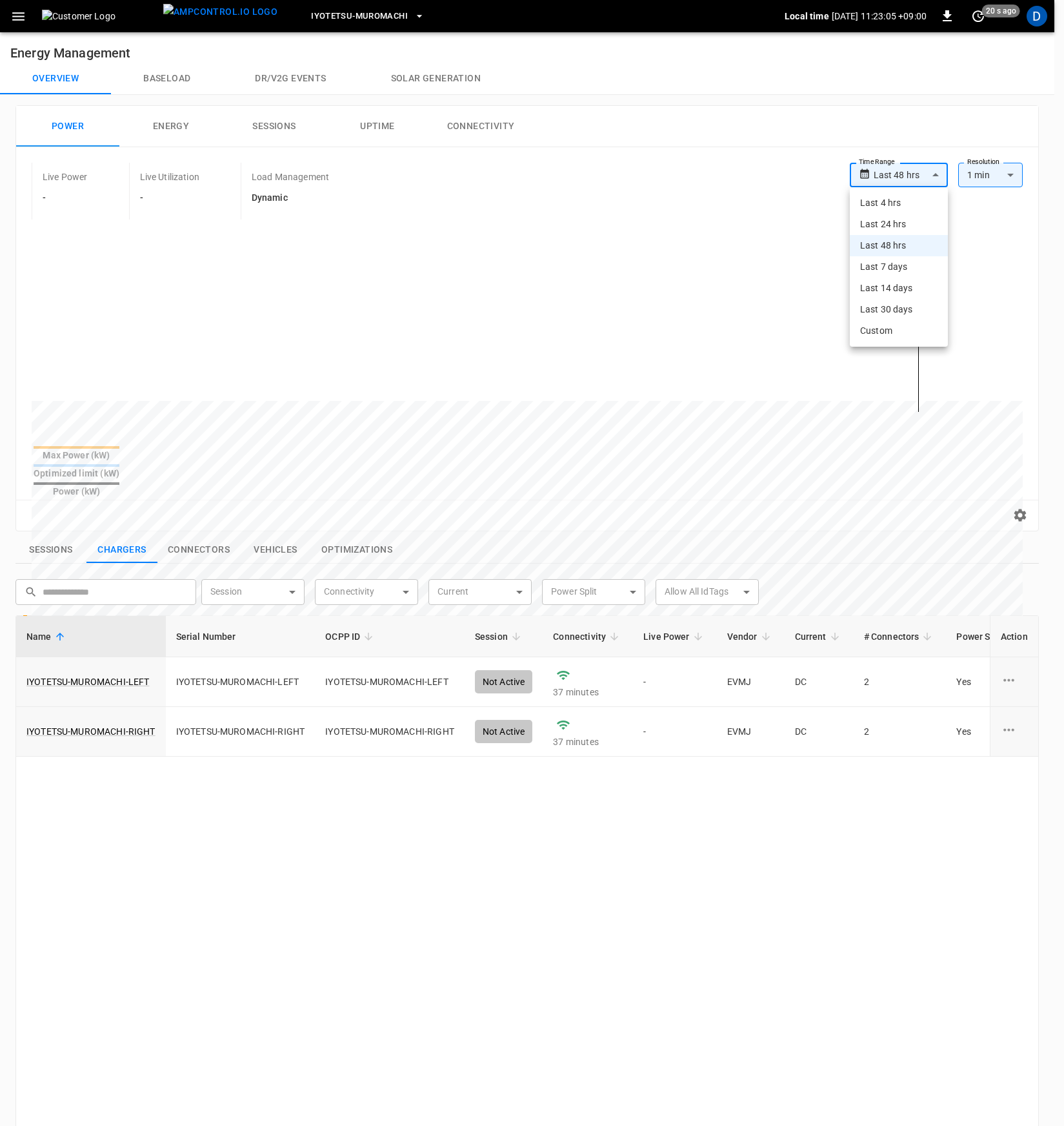  I want to click on li: Last 4 hrs, so click(899, 202).